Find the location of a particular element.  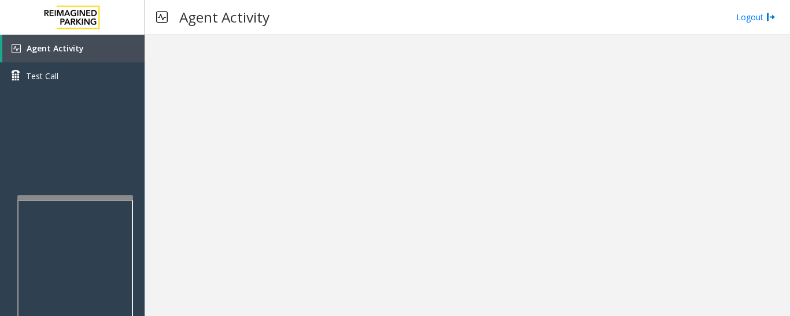

img: logout is located at coordinates (770, 17).